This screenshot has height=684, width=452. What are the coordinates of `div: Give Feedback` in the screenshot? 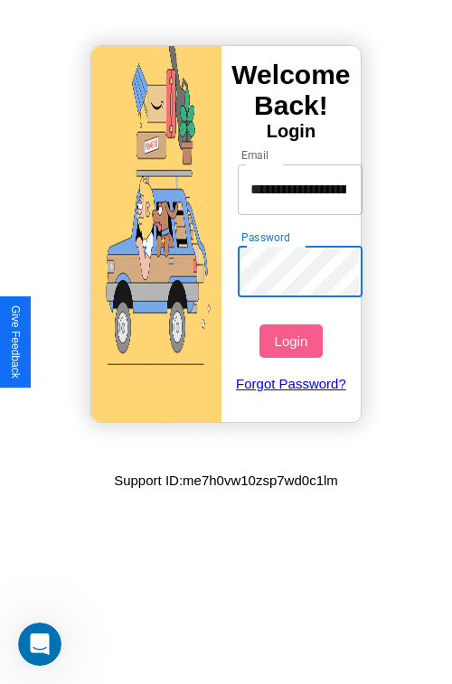 It's located at (15, 341).